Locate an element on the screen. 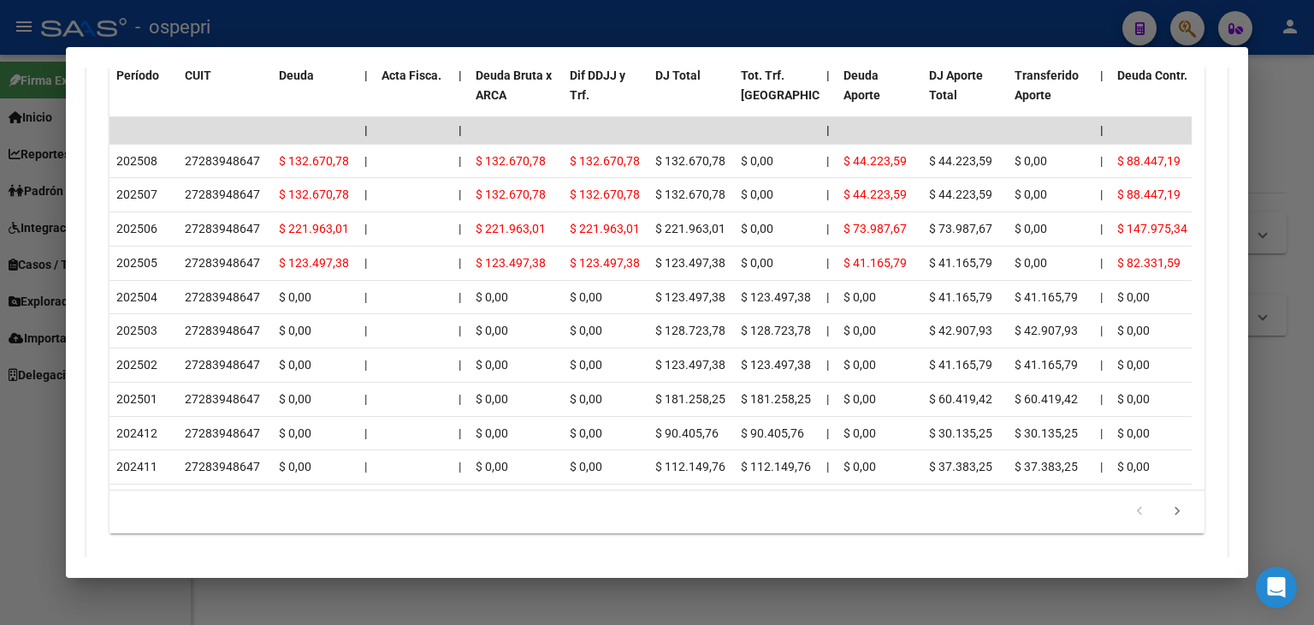 The image size is (1314, 625). datatable-header-cell: Deuda Contr. is located at coordinates (1153, 95).